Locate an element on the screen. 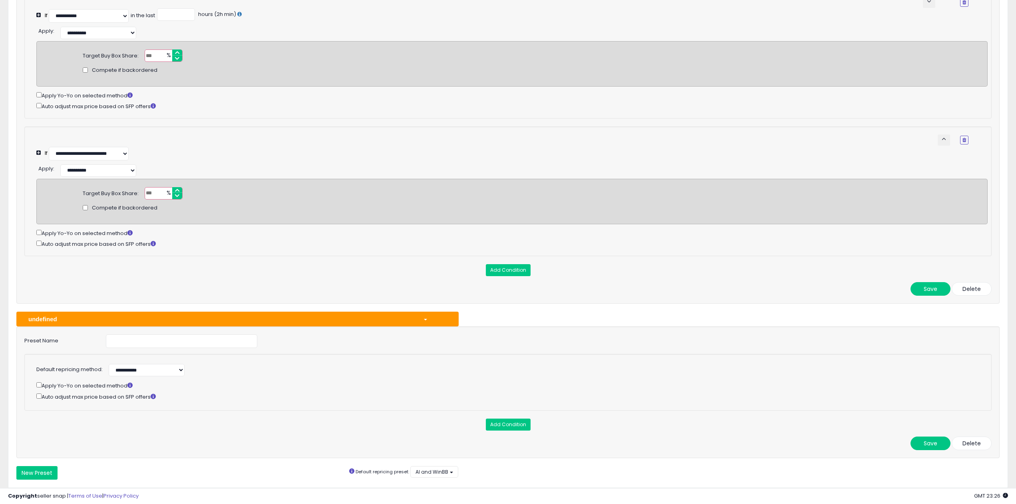 The image size is (1016, 504). strong: Copyright is located at coordinates (22, 496).